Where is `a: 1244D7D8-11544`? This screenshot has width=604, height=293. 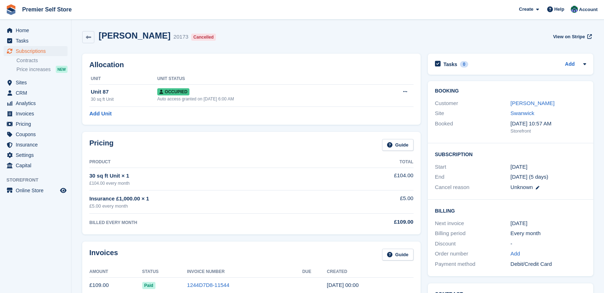 a: 1244D7D8-11544 is located at coordinates (208, 285).